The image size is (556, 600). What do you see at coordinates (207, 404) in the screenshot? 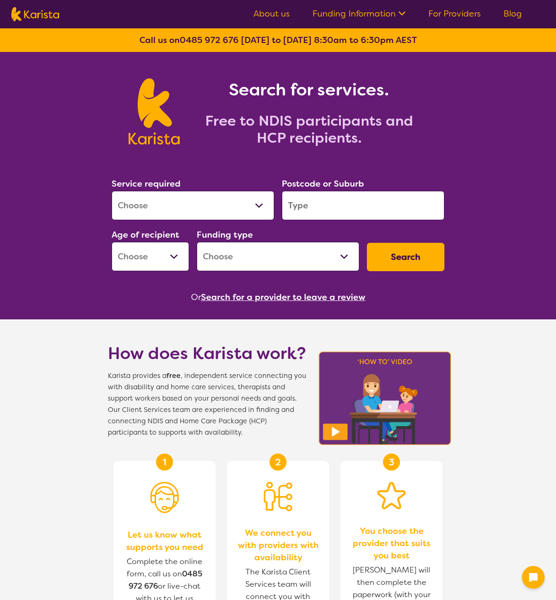
I see `span: Karista provides a , independent service connecting you with disability and home care services, t...` at bounding box center [207, 404].